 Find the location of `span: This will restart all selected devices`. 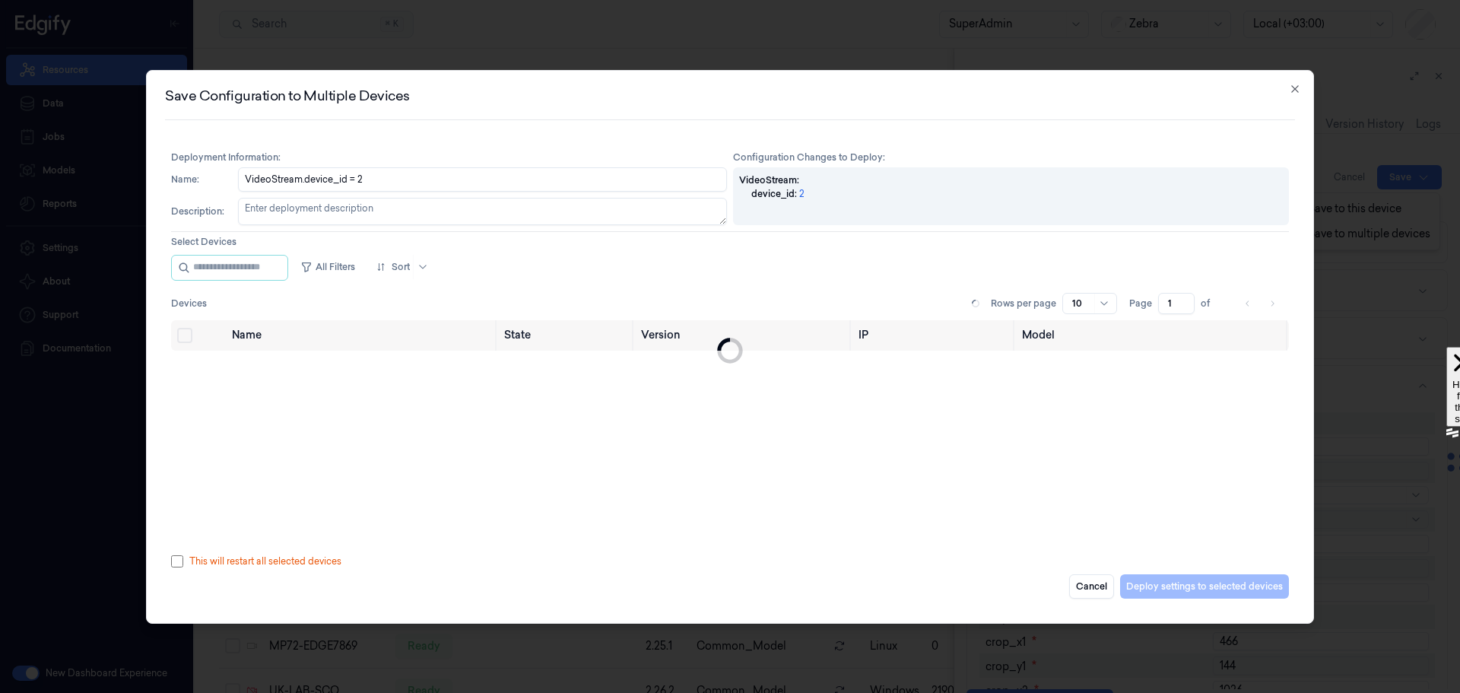

span: This will restart all selected devices is located at coordinates (265, 561).